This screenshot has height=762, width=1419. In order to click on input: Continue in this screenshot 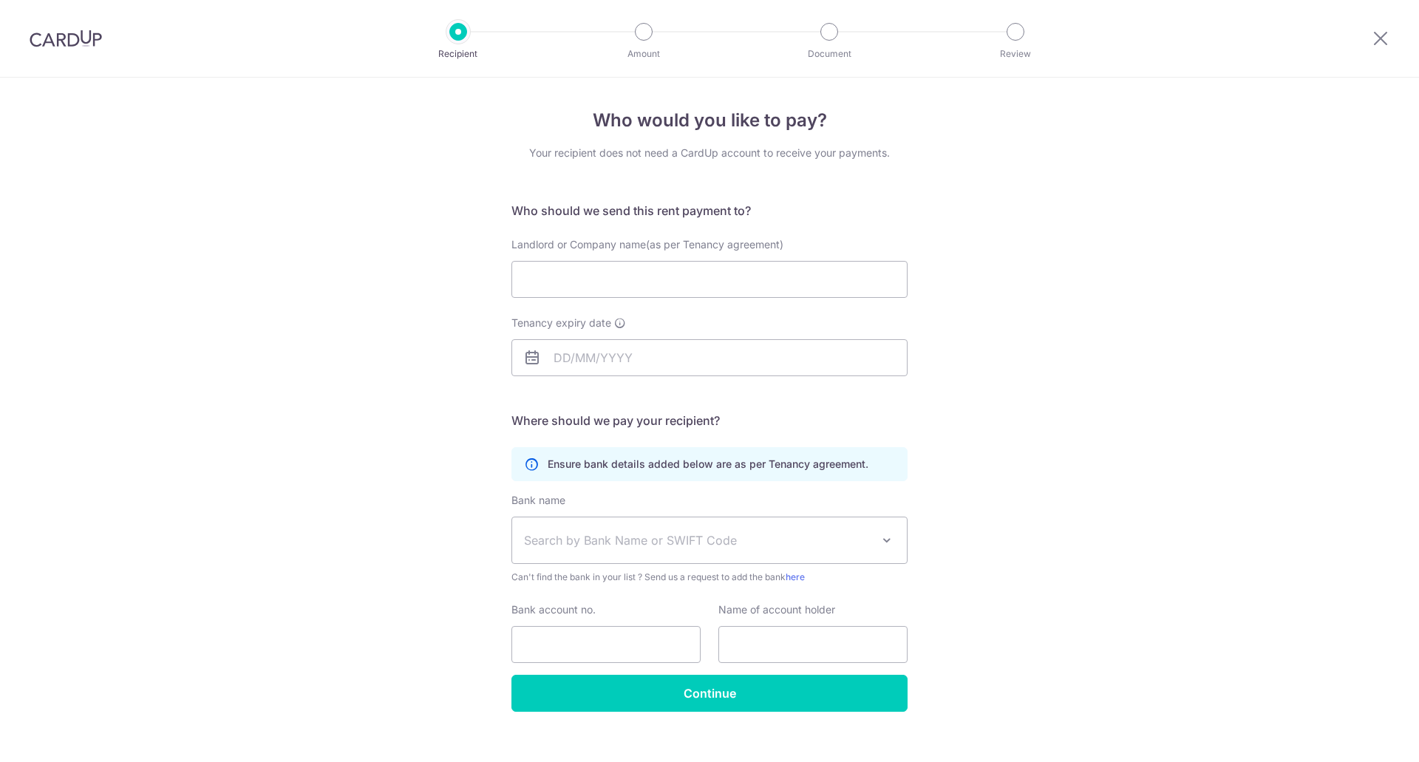, I will do `click(709, 693)`.